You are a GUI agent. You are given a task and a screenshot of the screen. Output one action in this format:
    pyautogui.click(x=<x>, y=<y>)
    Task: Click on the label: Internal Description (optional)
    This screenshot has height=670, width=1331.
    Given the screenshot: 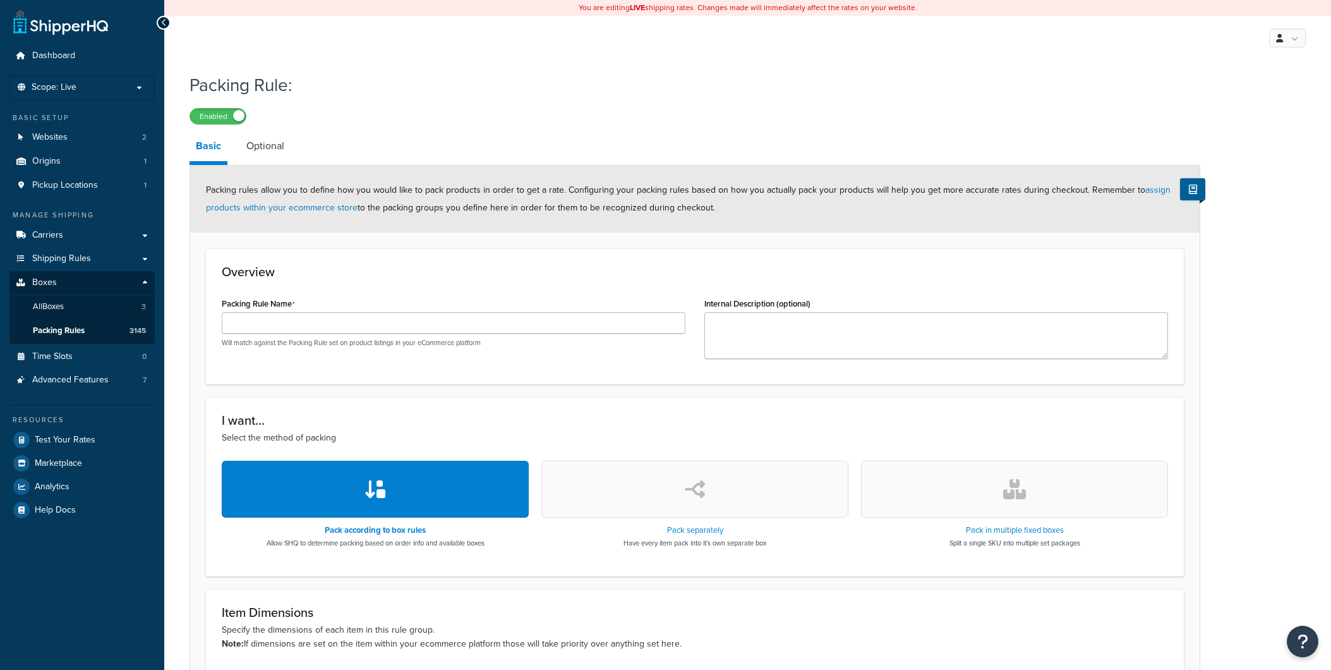 What is the action you would take?
    pyautogui.click(x=757, y=303)
    